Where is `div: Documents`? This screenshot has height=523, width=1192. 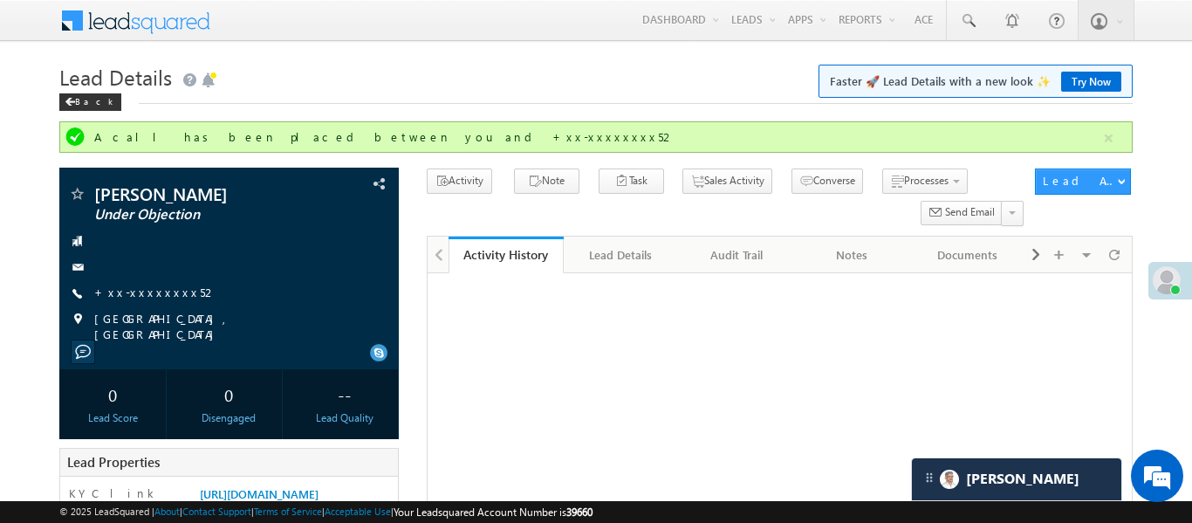 div: Documents is located at coordinates (967, 255).